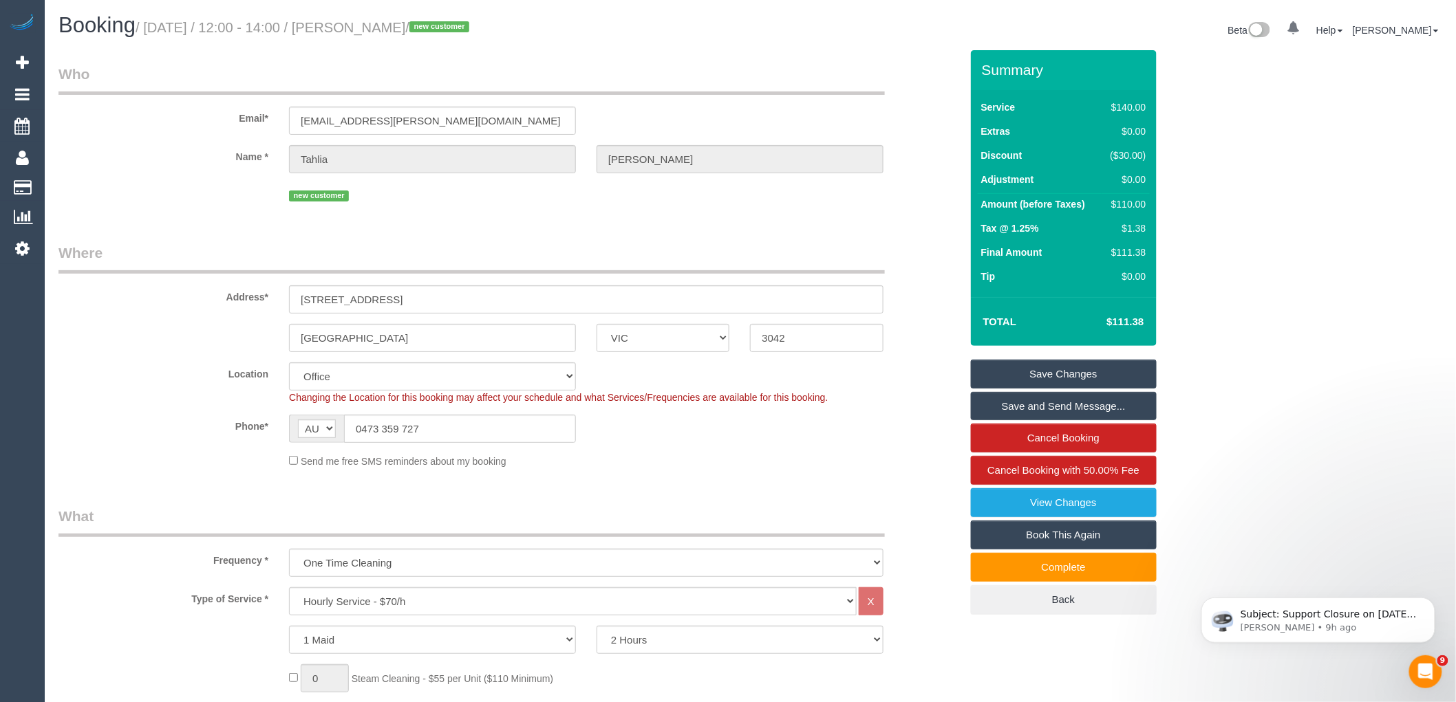 The height and width of the screenshot is (702, 1456). What do you see at coordinates (558, 398) in the screenshot?
I see `span: Changing the Location for this booking may affect your schedule and what Services/Frequencies are...` at bounding box center [558, 398].